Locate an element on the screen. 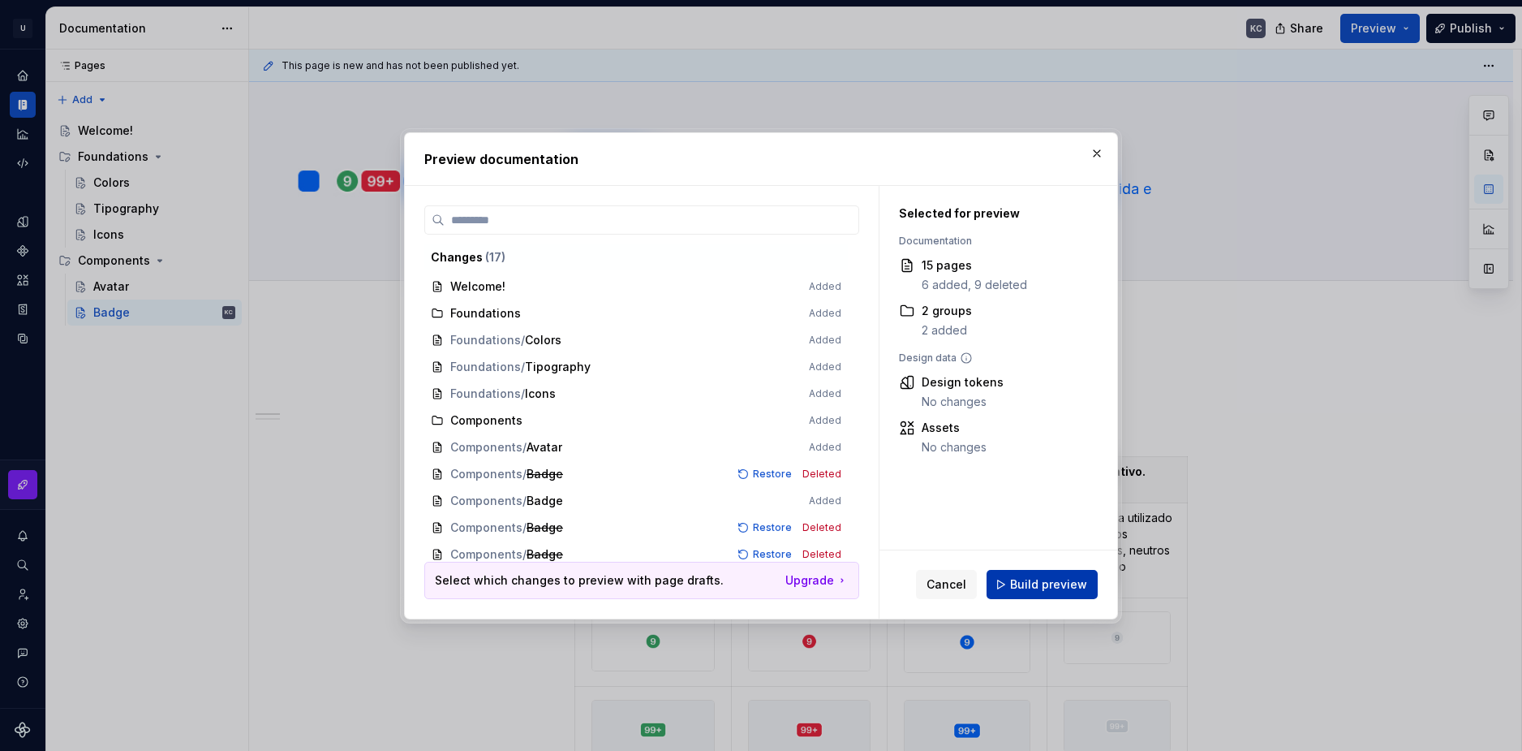 The width and height of the screenshot is (1522, 751). p: Select which changes to preview with page drafts. is located at coordinates (579, 580).